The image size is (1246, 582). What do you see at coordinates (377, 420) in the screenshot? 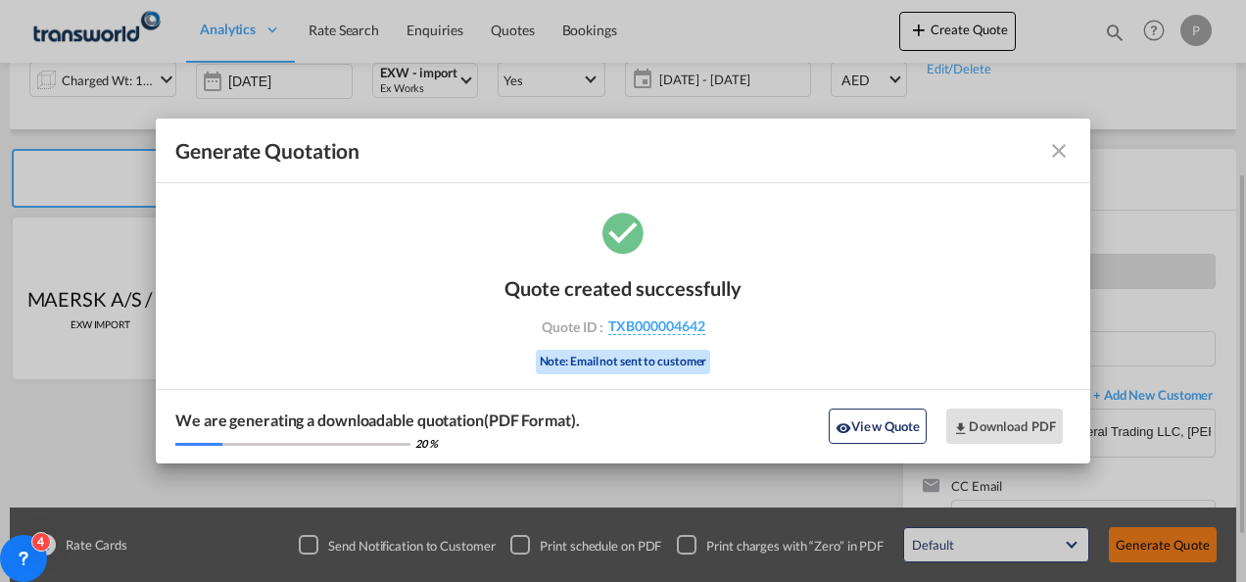
I see `div: We are generating a downloadable quotation(PDF Format).` at bounding box center [377, 420].